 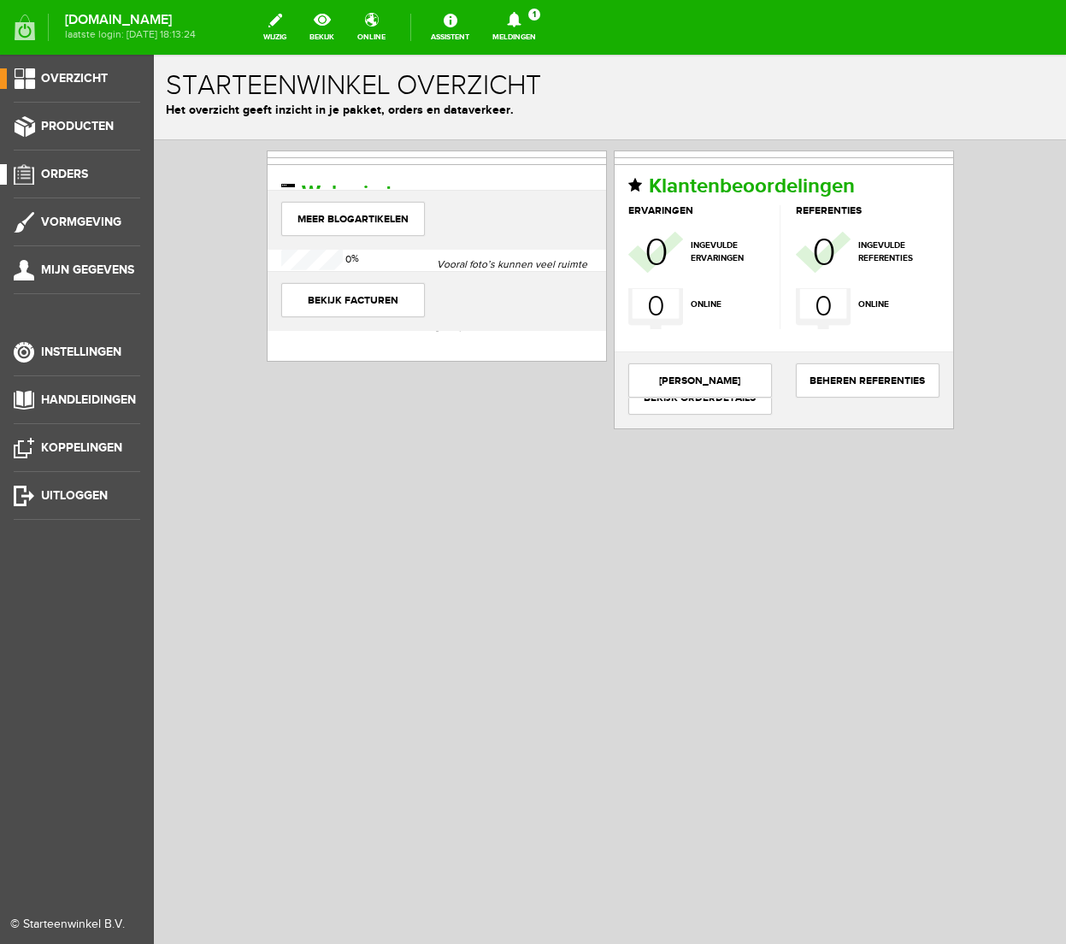 What do you see at coordinates (630, 132) in the screenshot?
I see `h2: Klantenbeoordelingen` at bounding box center [630, 132].